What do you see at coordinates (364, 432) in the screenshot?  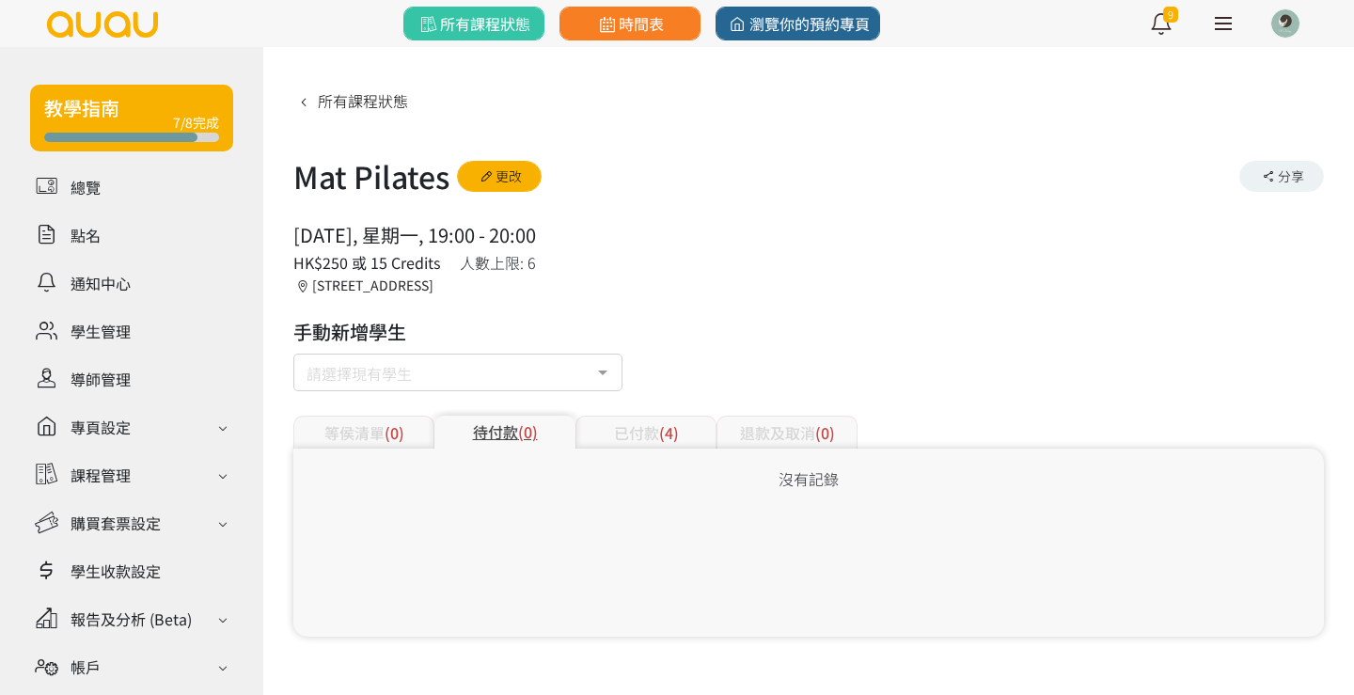 I see `div: 等侯清單` at bounding box center [364, 432].